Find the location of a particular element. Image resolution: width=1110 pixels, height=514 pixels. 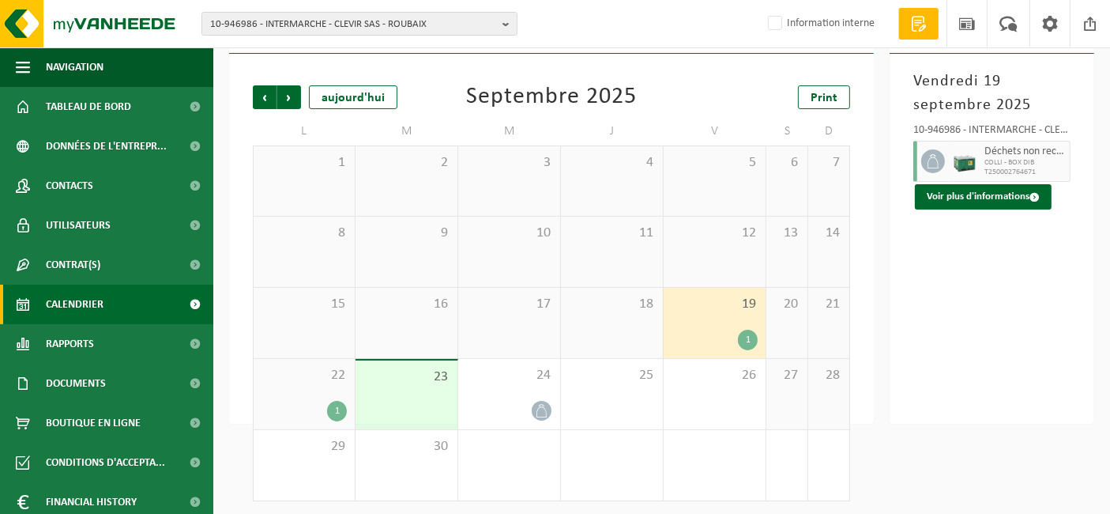

span: Données de l'entrepr... is located at coordinates (106, 146).